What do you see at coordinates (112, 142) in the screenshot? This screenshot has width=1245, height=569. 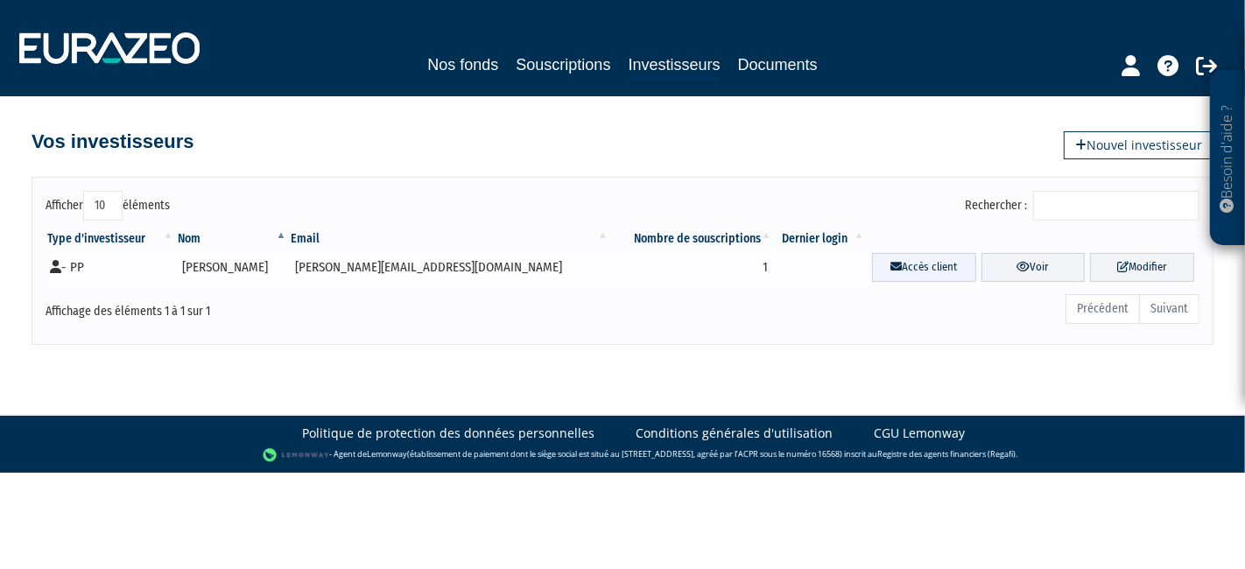 I see `h4: Vos investisseurs` at bounding box center [112, 142].